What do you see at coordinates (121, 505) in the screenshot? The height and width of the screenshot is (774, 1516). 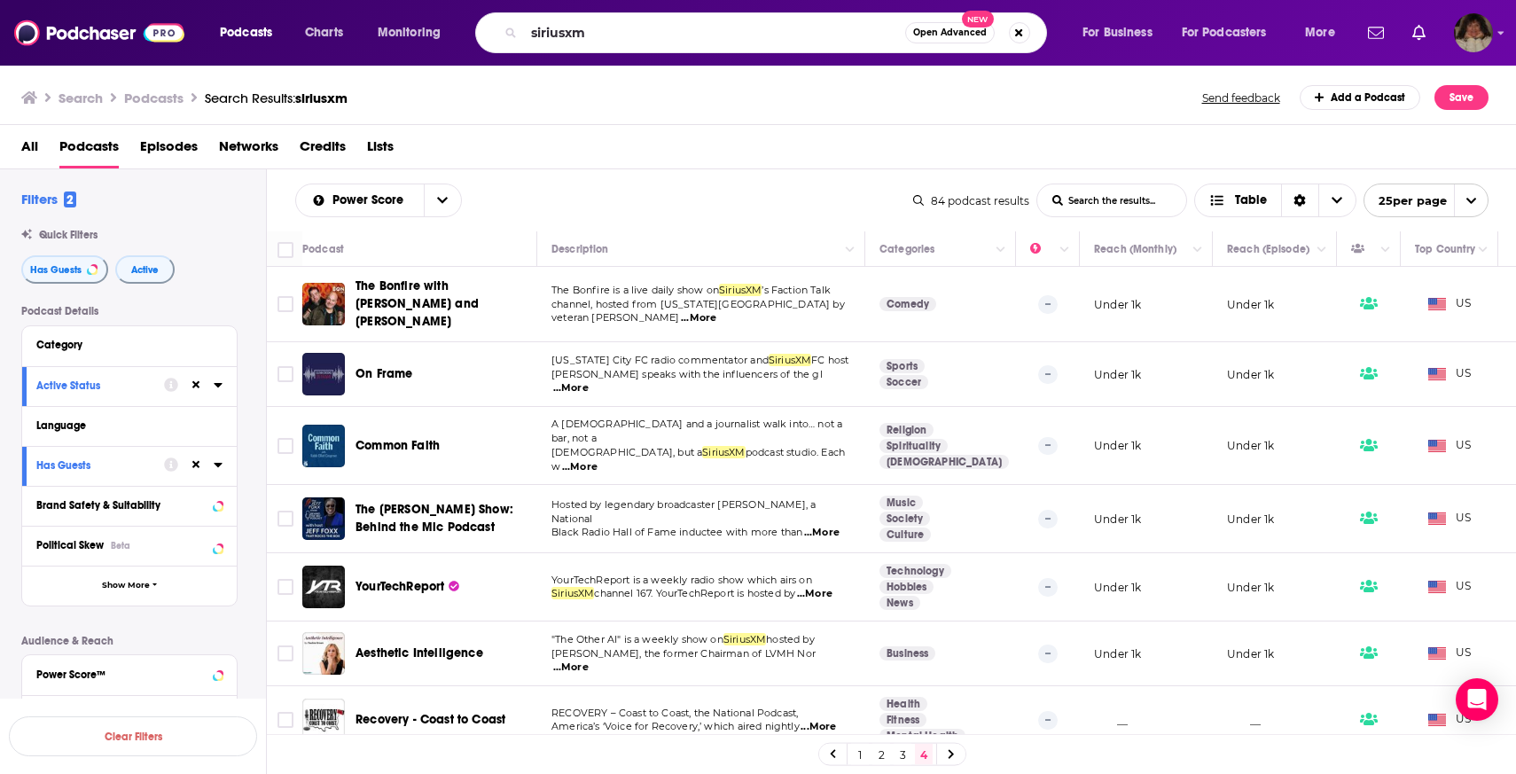 I see `div: Brand Safety & Suitability` at bounding box center [121, 505].